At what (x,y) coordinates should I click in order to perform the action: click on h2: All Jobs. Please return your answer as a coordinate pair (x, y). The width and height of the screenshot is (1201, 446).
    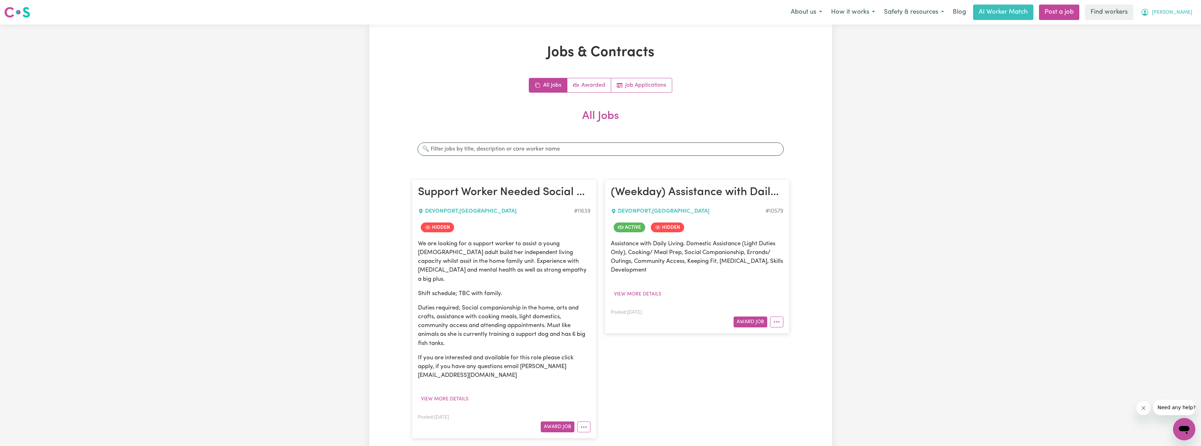
    Looking at the image, I should click on (601, 122).